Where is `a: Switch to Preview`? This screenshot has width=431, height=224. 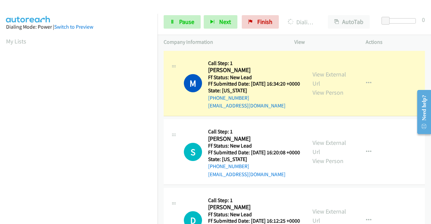 a: Switch to Preview is located at coordinates (74, 27).